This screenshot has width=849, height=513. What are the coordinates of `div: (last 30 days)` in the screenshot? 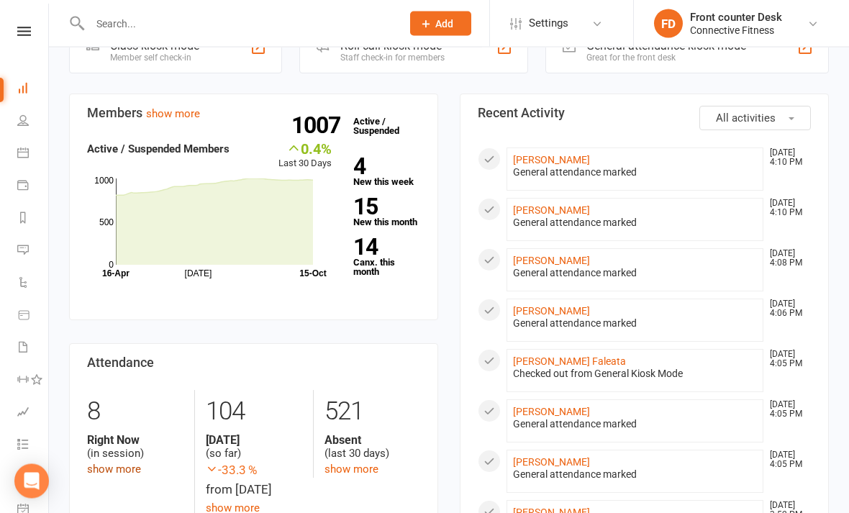 It's located at (372, 448).